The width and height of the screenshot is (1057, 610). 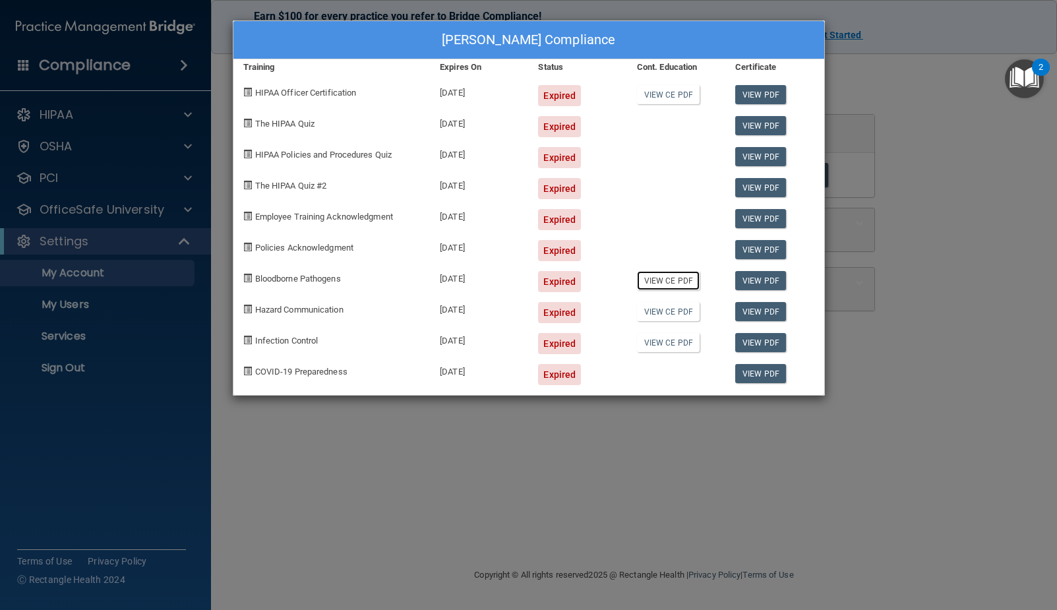 I want to click on span: The HIPAA Quiz #2, so click(x=291, y=185).